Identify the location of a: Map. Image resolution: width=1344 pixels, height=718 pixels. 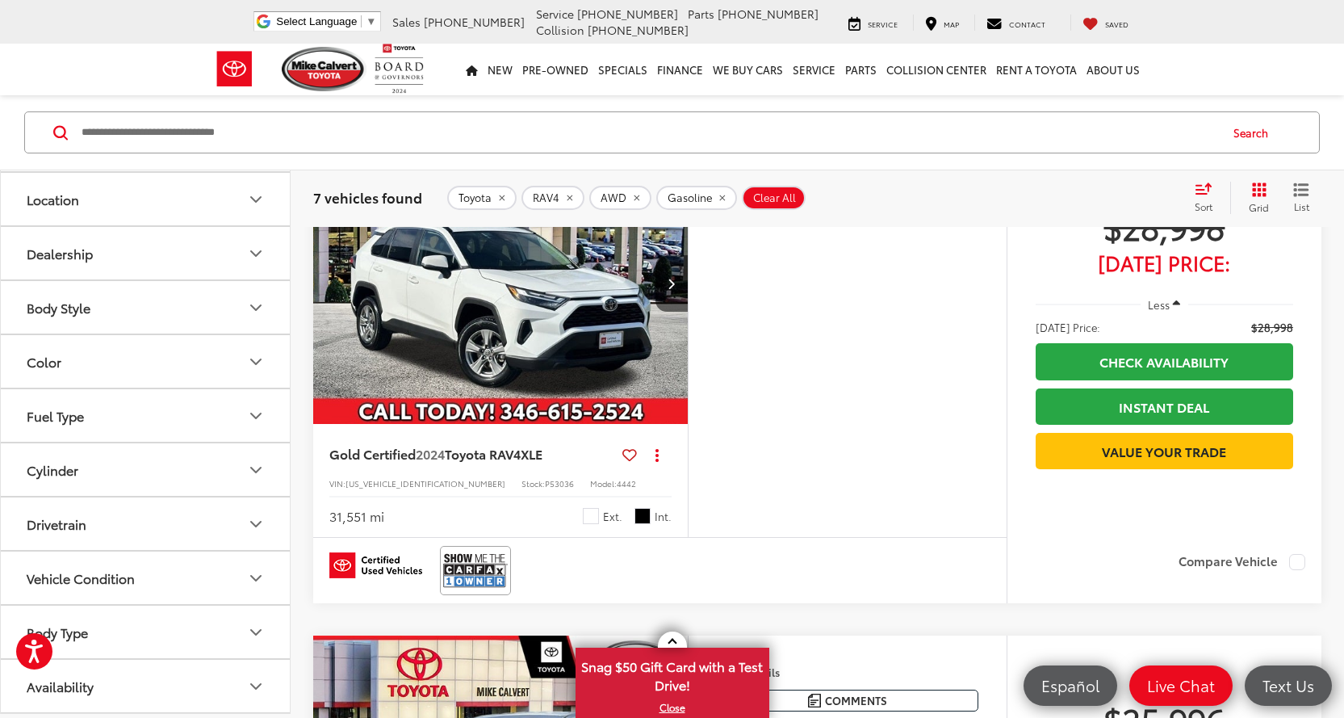
(942, 23).